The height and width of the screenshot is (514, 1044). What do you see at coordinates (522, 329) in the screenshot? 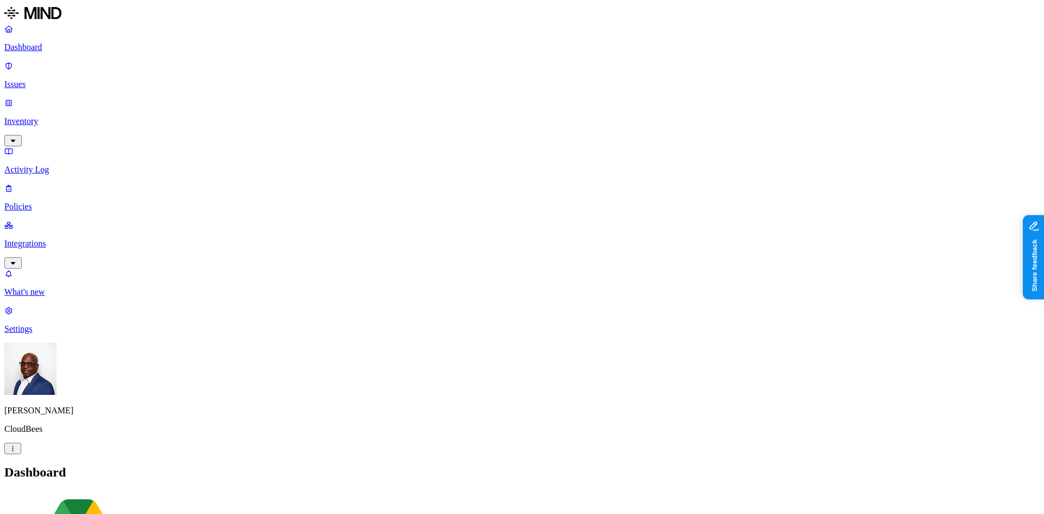
I see `p: Settings` at bounding box center [522, 329].